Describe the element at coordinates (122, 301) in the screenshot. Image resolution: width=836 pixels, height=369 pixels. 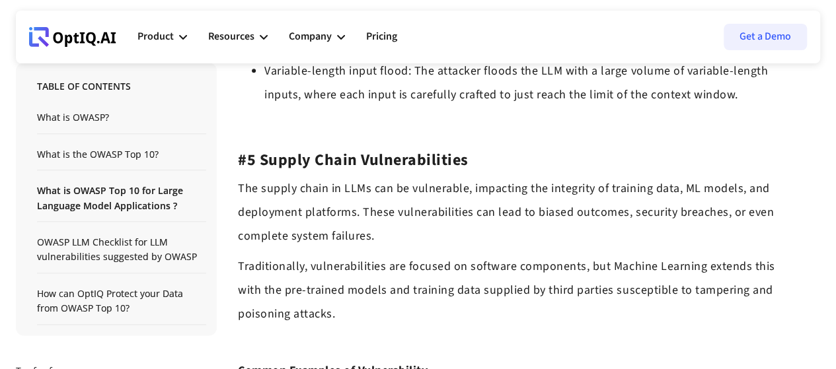
I see `div: How can OptIQ Protect your Data from OWASP Top 10?` at that location.